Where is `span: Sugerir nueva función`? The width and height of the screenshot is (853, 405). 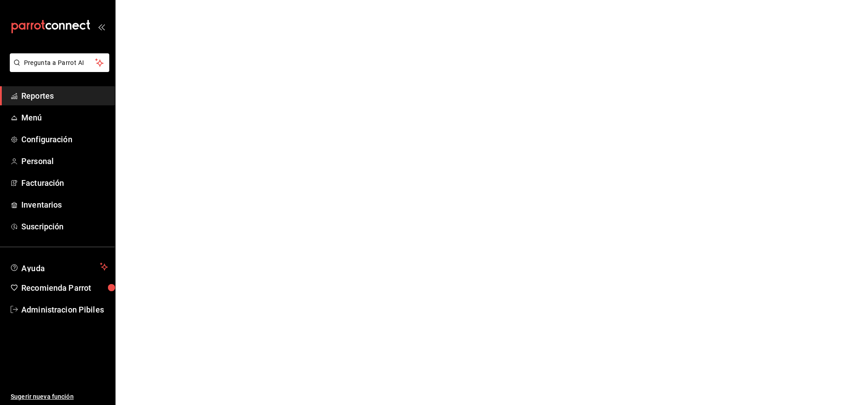 span: Sugerir nueva función is located at coordinates (59, 396).